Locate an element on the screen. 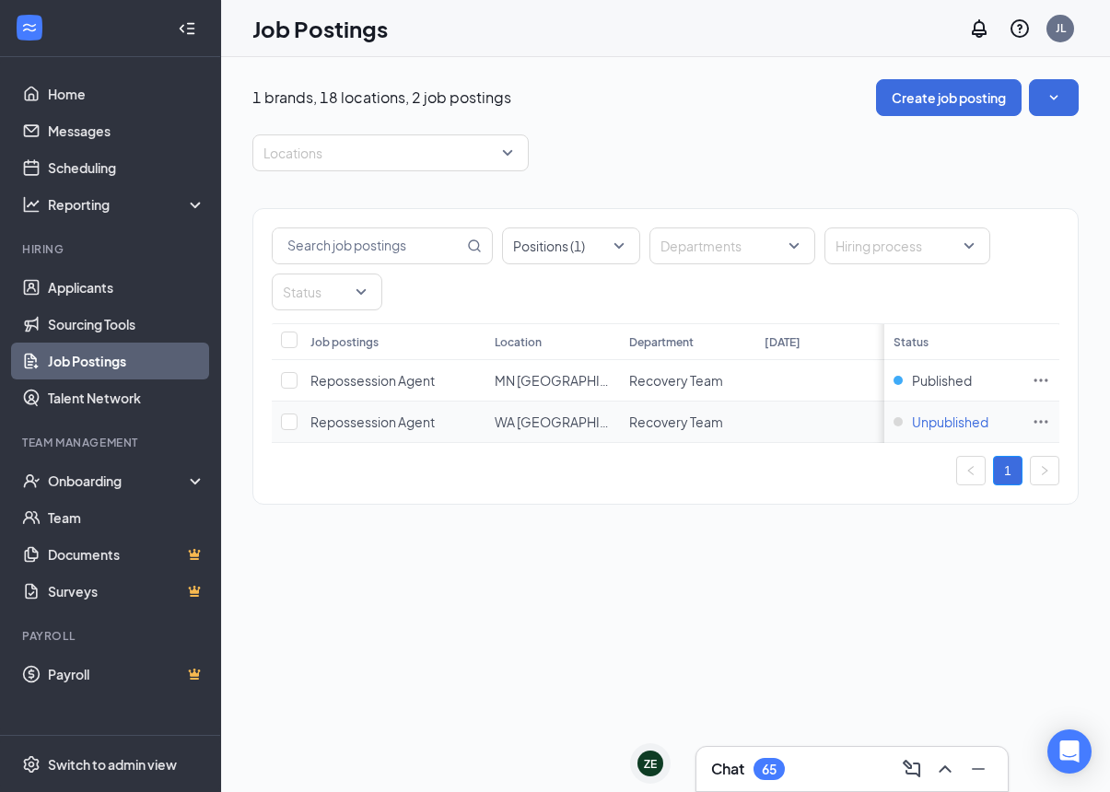 The height and width of the screenshot is (792, 1110). button: Create job posting is located at coordinates (949, 98).